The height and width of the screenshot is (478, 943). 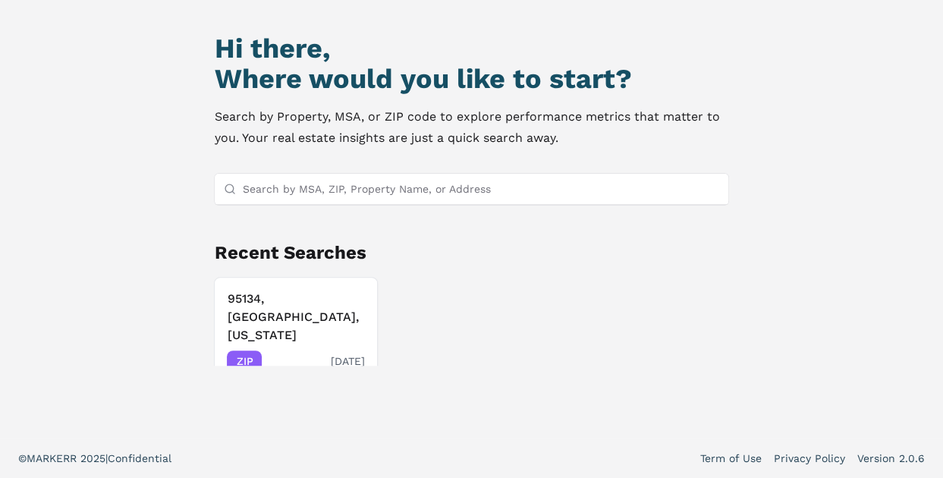 I want to click on span: MARKERR, so click(x=53, y=458).